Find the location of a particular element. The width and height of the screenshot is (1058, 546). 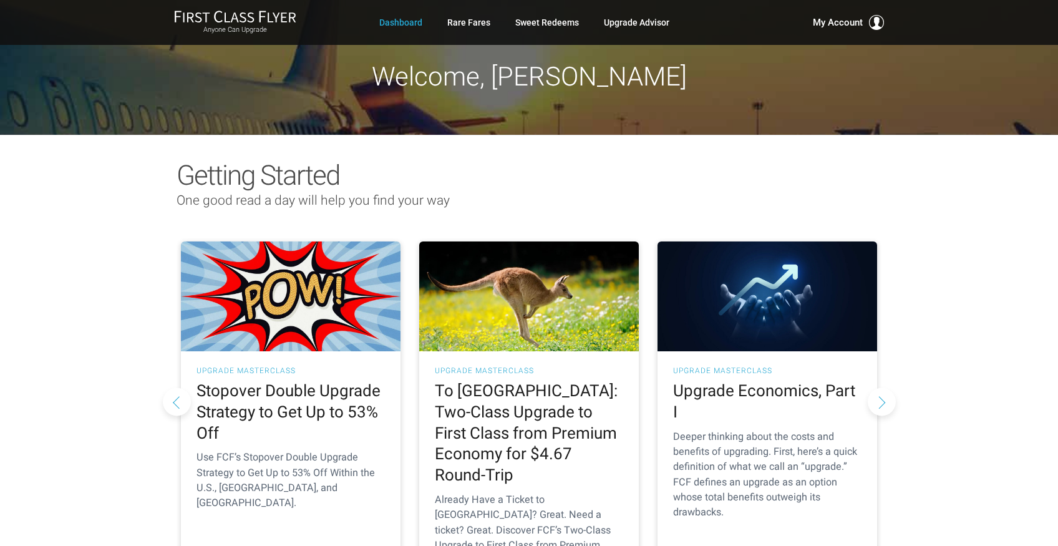

a: Rare Fares is located at coordinates (469, 22).